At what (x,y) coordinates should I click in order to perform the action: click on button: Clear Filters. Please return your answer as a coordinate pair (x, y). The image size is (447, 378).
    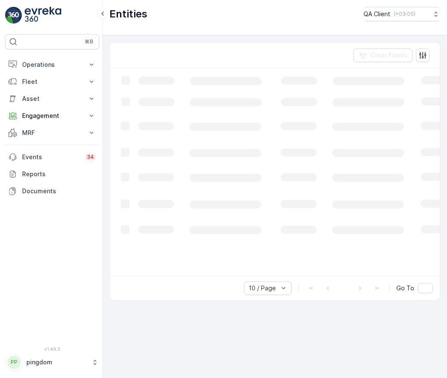
    Looking at the image, I should click on (383, 55).